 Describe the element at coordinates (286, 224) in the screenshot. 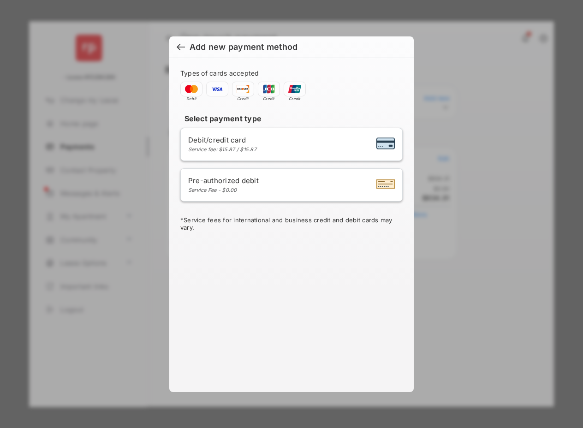

I see `font: Service fees for international and business credit and debit cards may vary.` at that location.